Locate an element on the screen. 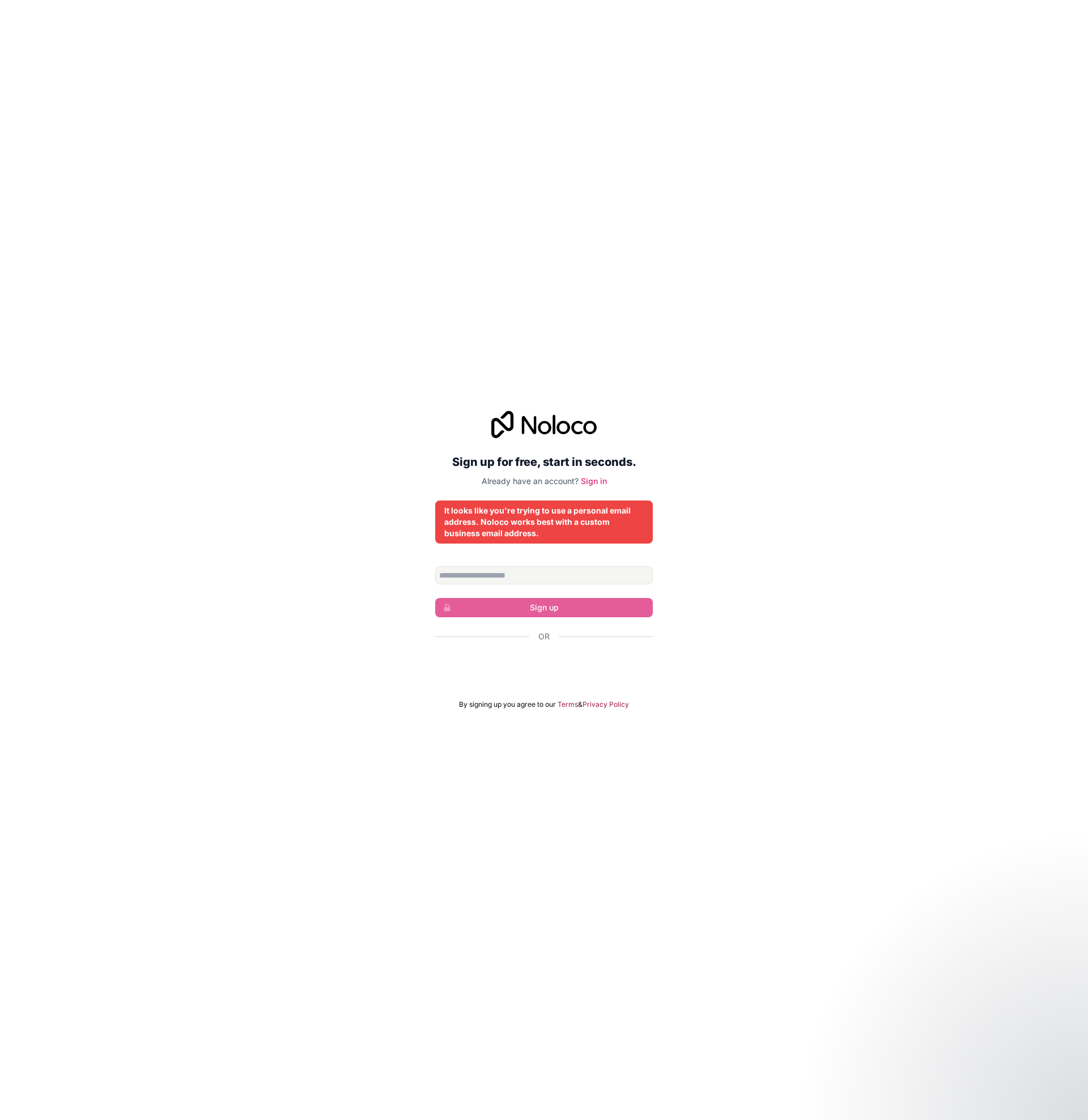 The height and width of the screenshot is (1120, 1088). a: Terms is located at coordinates (568, 704).